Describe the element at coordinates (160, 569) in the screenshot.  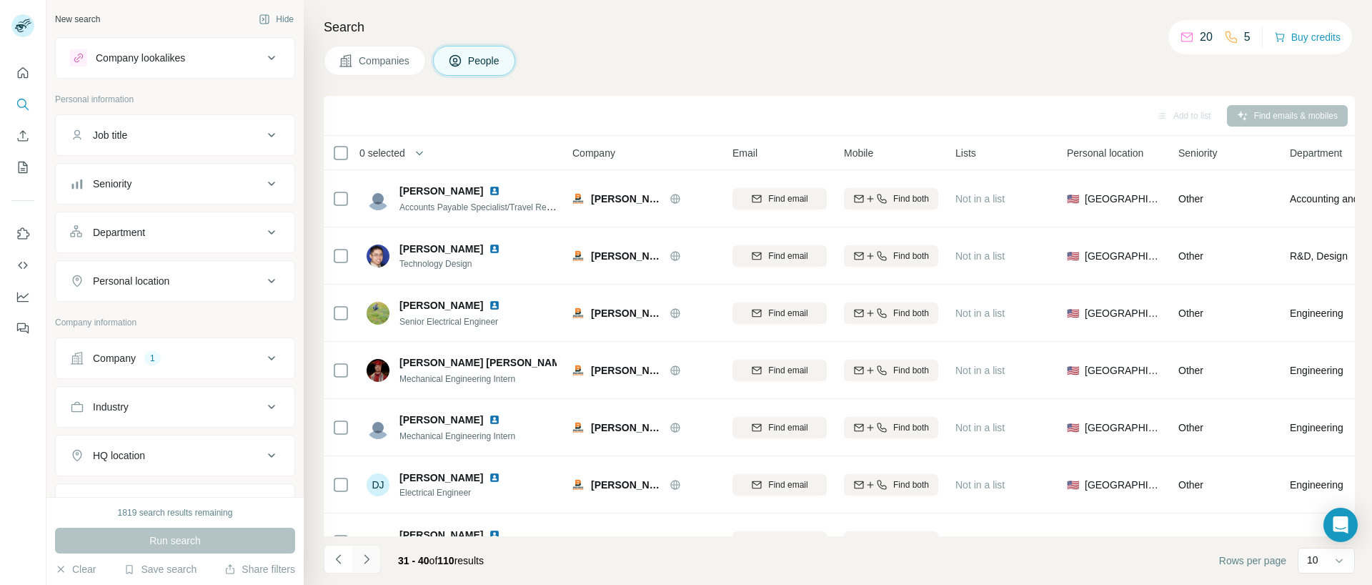
I see `button: Save search` at that location.